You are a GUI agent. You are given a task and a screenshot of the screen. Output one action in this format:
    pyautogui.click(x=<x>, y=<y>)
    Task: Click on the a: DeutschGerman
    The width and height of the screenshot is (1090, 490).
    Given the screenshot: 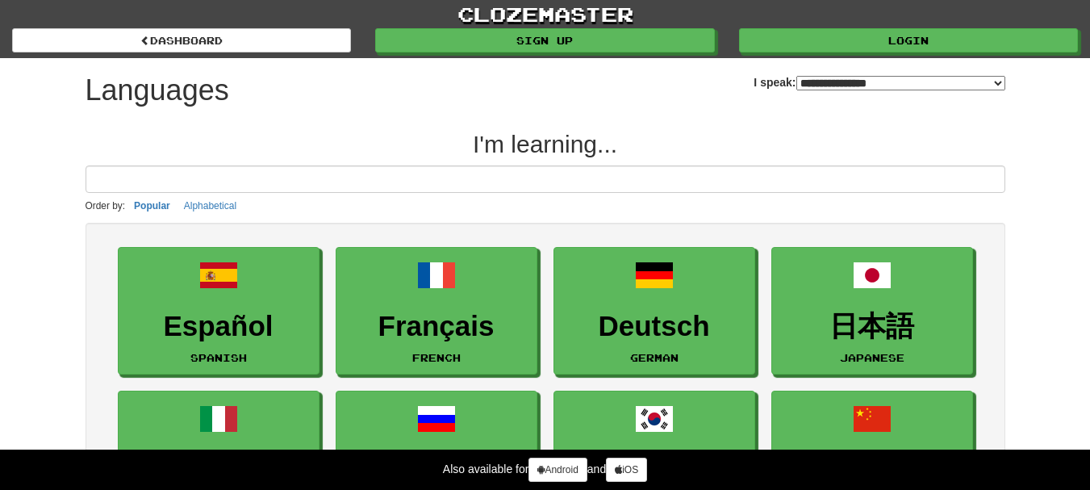 What is the action you would take?
    pyautogui.click(x=654, y=311)
    